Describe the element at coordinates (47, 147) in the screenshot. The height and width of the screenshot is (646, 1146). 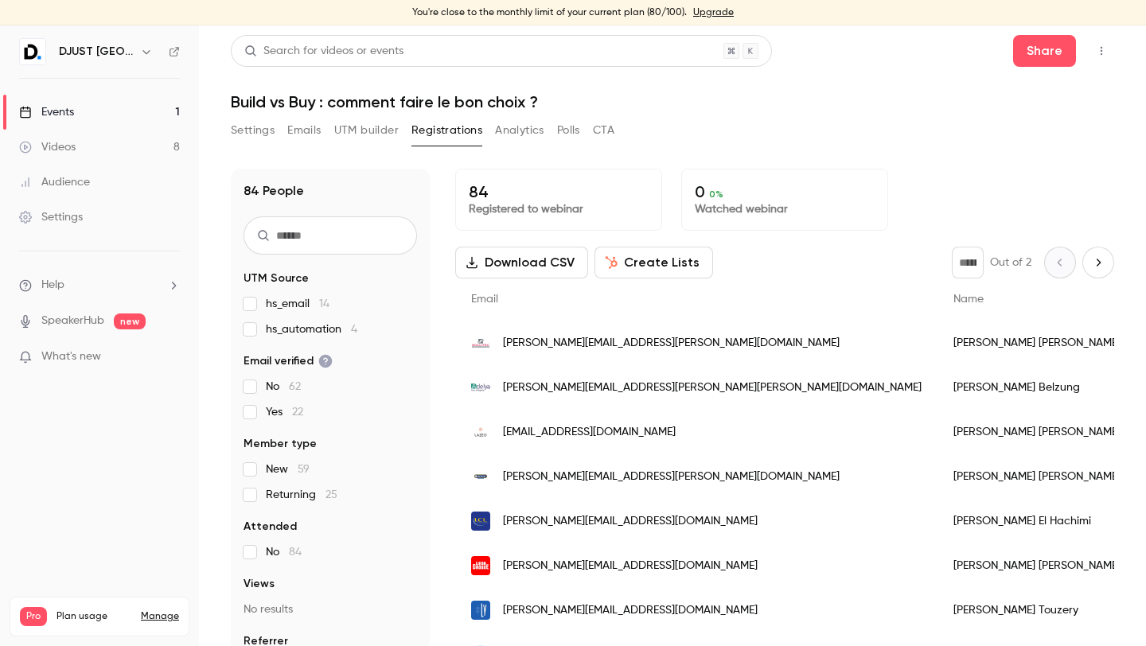
I see `div: Videos` at that location.